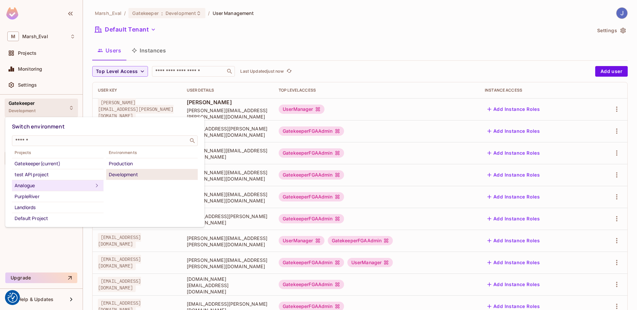  I want to click on img: Revisit consent button, so click(13, 297).